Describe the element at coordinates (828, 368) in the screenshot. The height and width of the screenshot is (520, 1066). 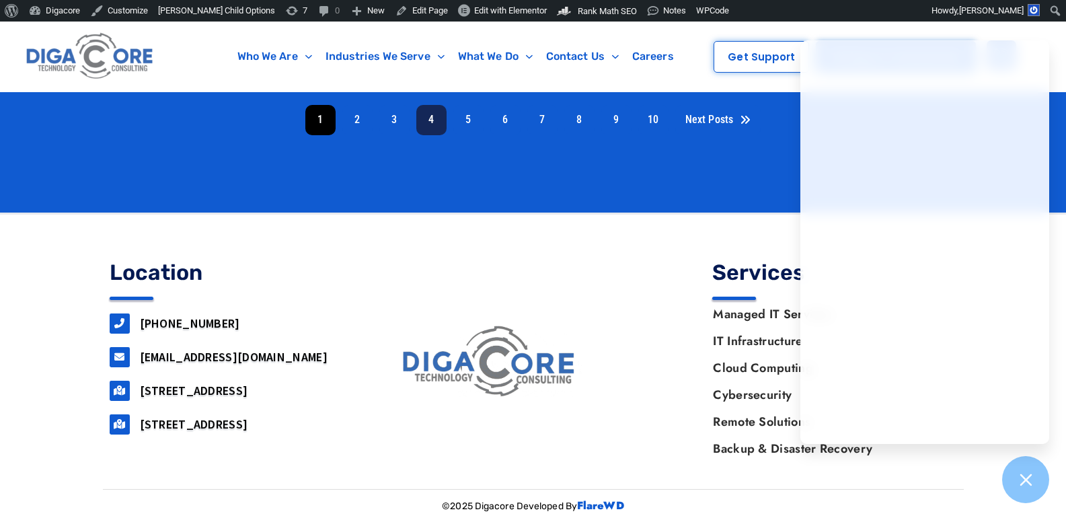
I see `a: Cloud Computing` at that location.